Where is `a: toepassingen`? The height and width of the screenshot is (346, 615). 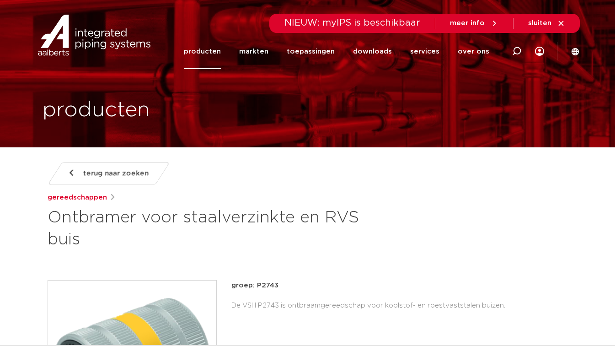
a: toepassingen is located at coordinates (310, 51).